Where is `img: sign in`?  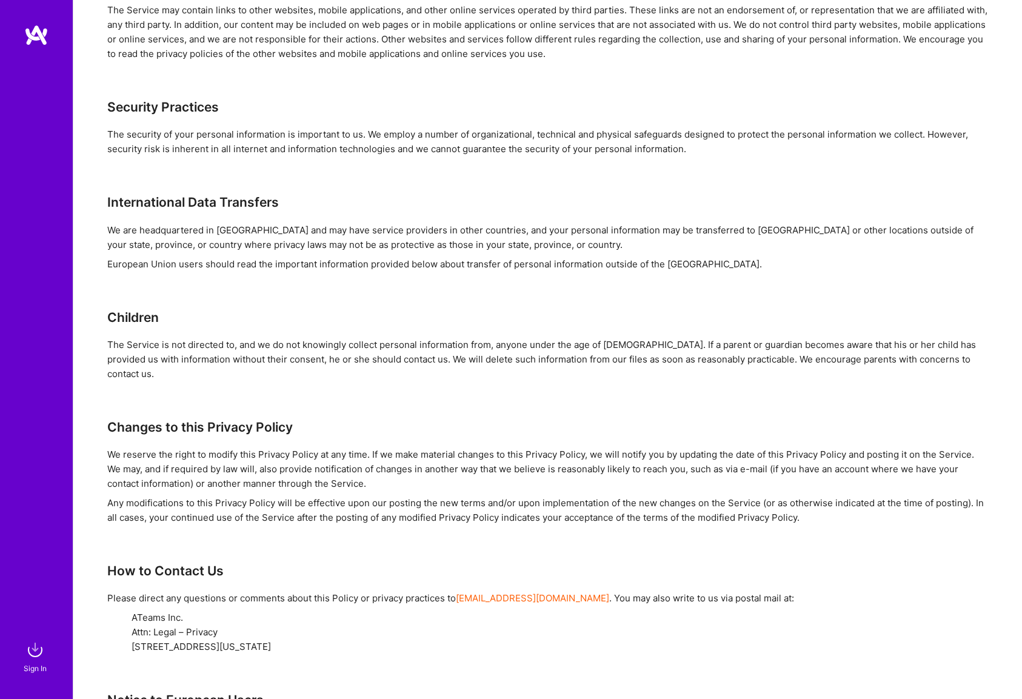
img: sign in is located at coordinates (35, 650).